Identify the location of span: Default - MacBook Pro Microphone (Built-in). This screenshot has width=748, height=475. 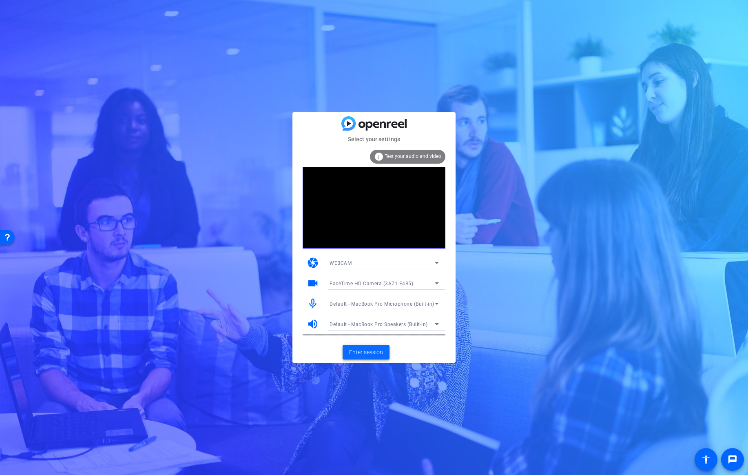
(382, 304).